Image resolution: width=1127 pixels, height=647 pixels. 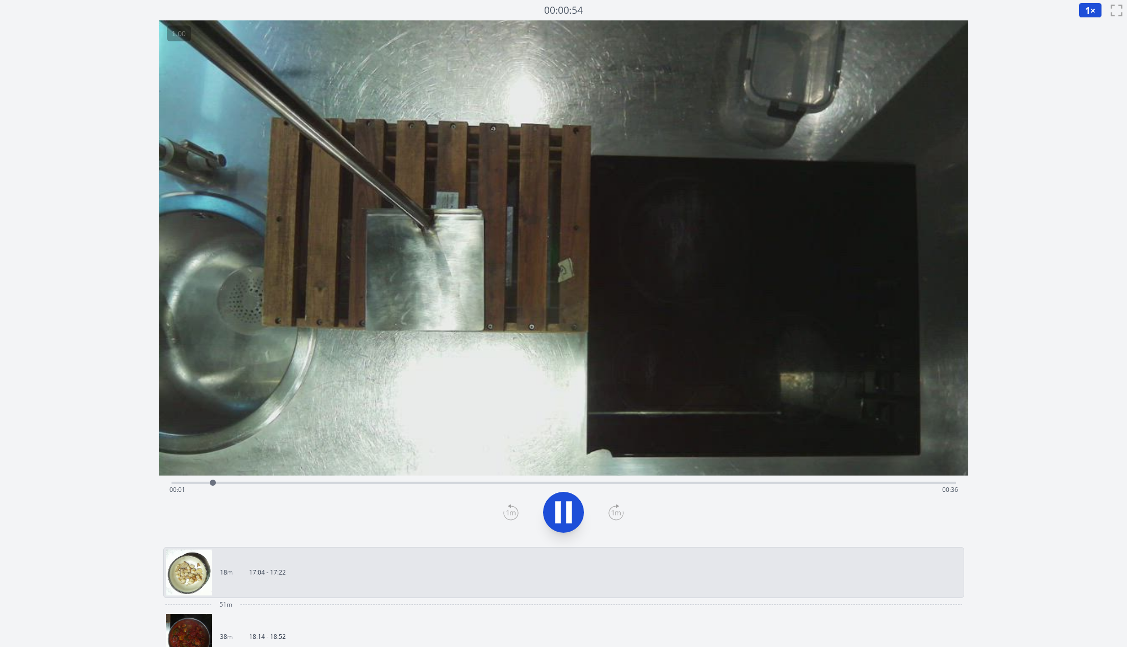 What do you see at coordinates (177, 489) in the screenshot?
I see `span: 00:01` at bounding box center [177, 489].